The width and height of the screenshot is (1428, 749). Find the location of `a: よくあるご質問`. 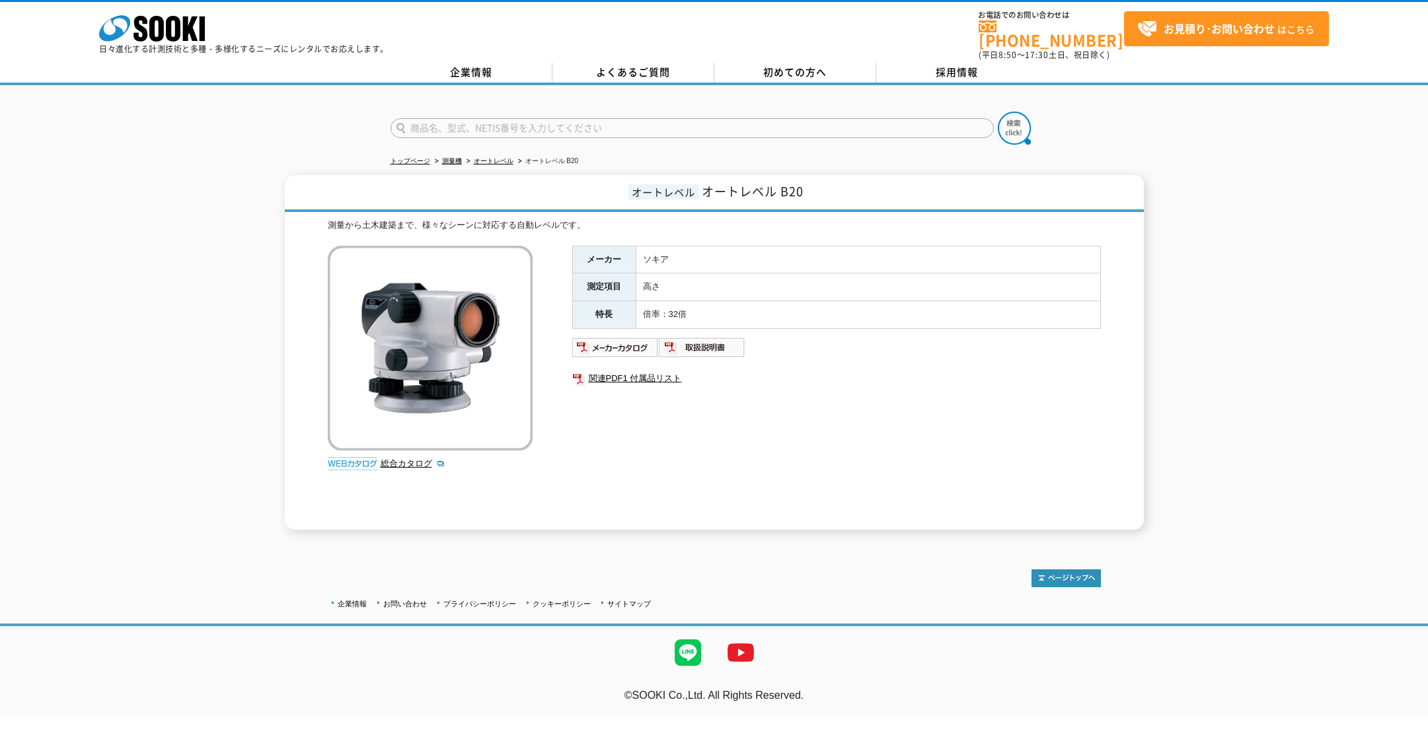

a: よくあるご質問 is located at coordinates (633, 73).